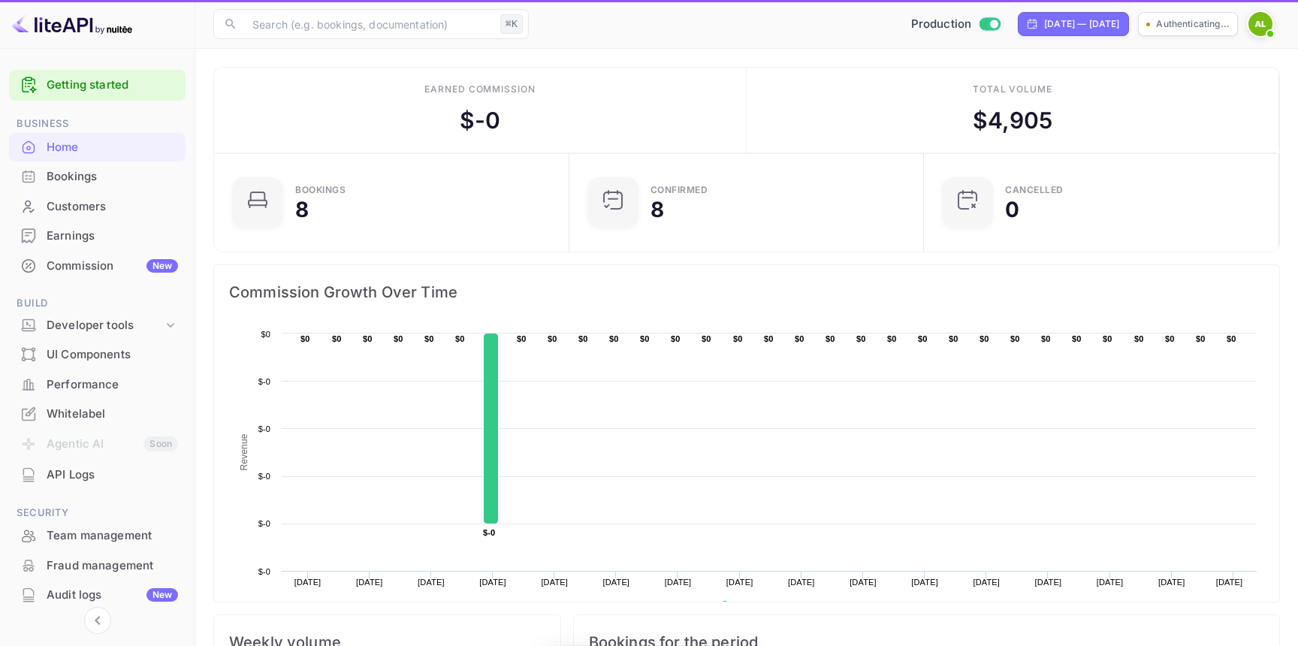 The width and height of the screenshot is (1298, 646). What do you see at coordinates (97, 475) in the screenshot?
I see `div: API Logs` at bounding box center [97, 475].